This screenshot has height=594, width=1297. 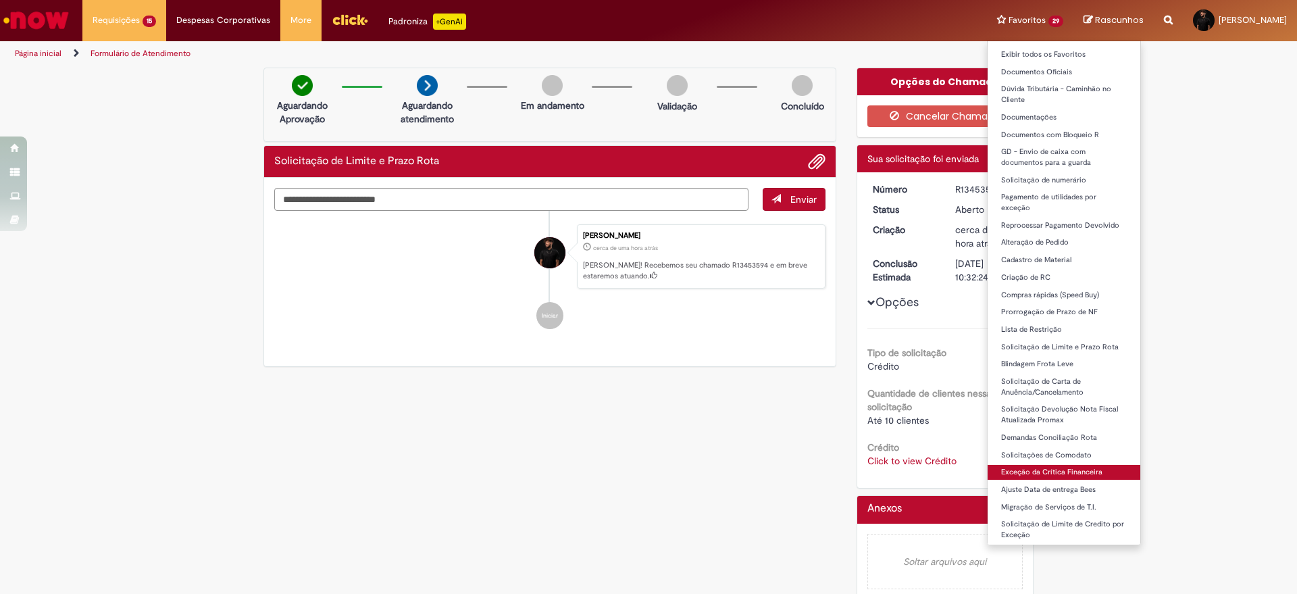 I want to click on a: GD - Envio de caixa com documentos para a guarda, so click(x=1064, y=157).